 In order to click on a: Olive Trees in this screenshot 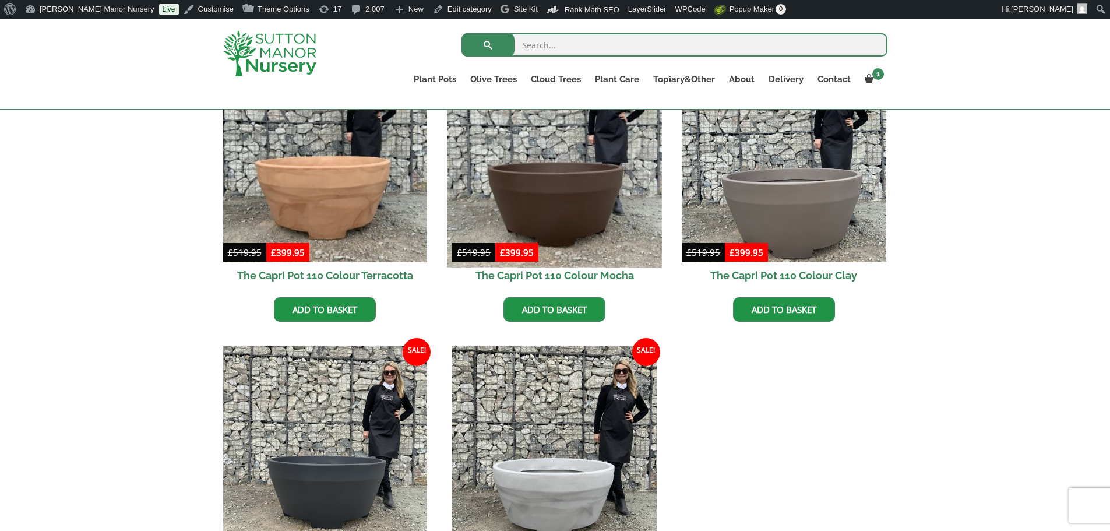, I will do `click(494, 79)`.